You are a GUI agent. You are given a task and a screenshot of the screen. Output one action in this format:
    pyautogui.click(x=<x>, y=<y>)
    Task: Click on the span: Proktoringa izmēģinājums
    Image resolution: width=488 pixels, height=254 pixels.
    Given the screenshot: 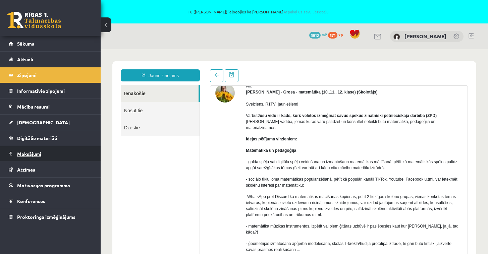 What is the action you would take?
    pyautogui.click(x=46, y=217)
    